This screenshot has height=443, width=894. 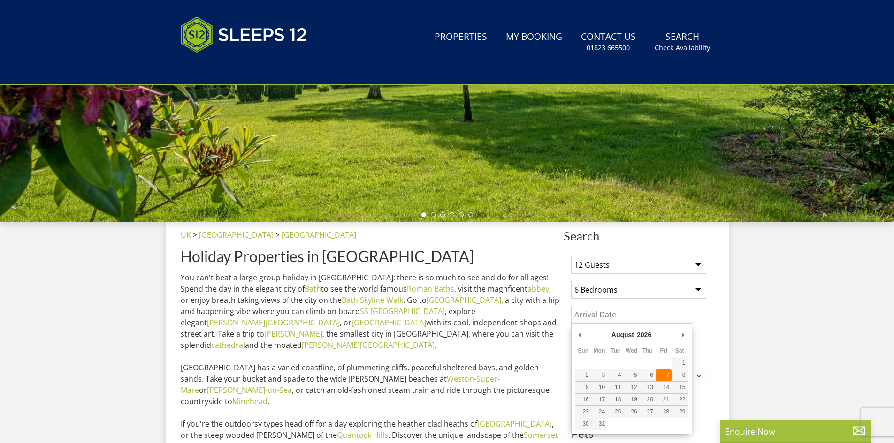 What do you see at coordinates (647, 375) in the screenshot?
I see `button: 6` at bounding box center [647, 375].